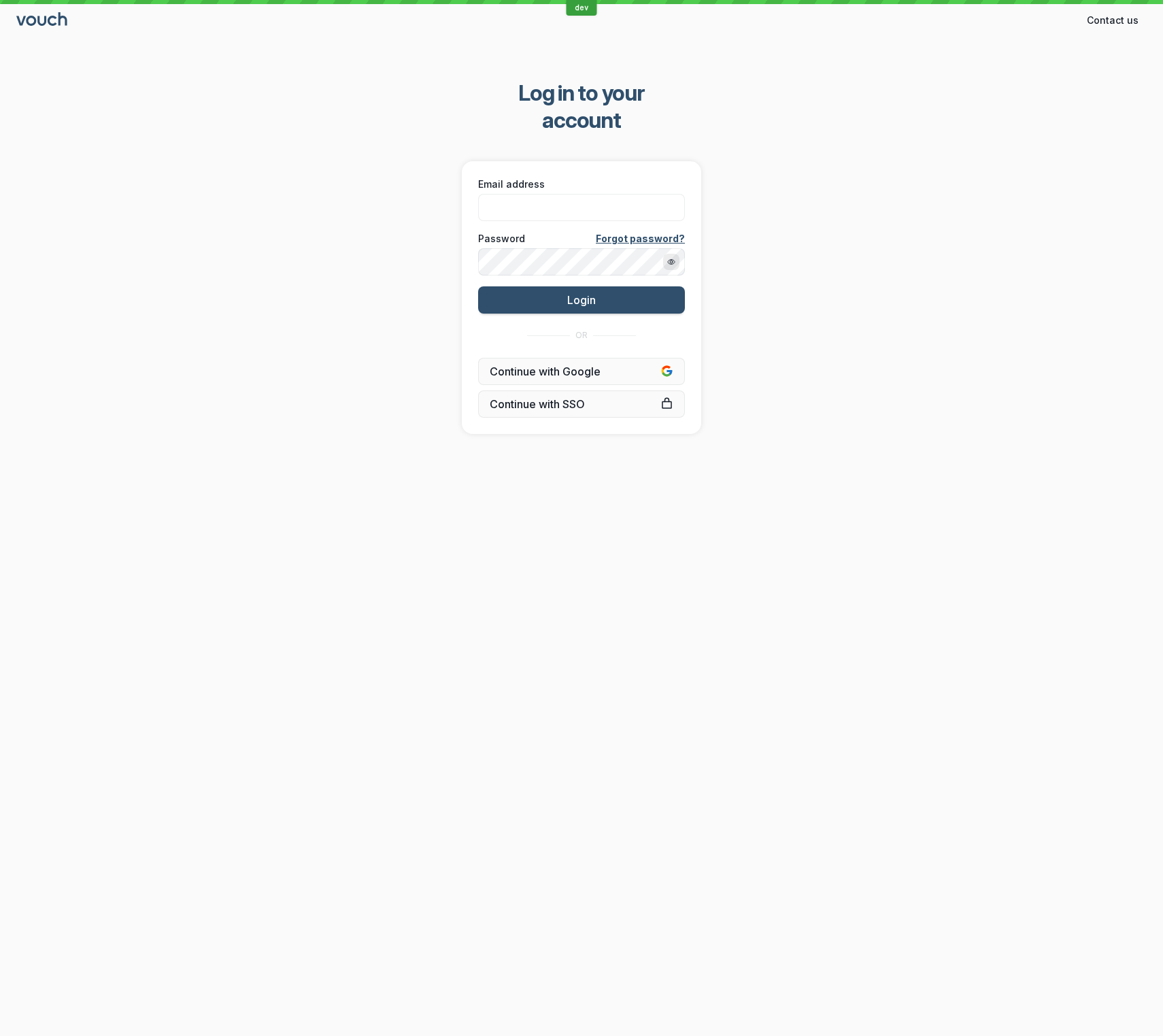  I want to click on span: Login, so click(582, 300).